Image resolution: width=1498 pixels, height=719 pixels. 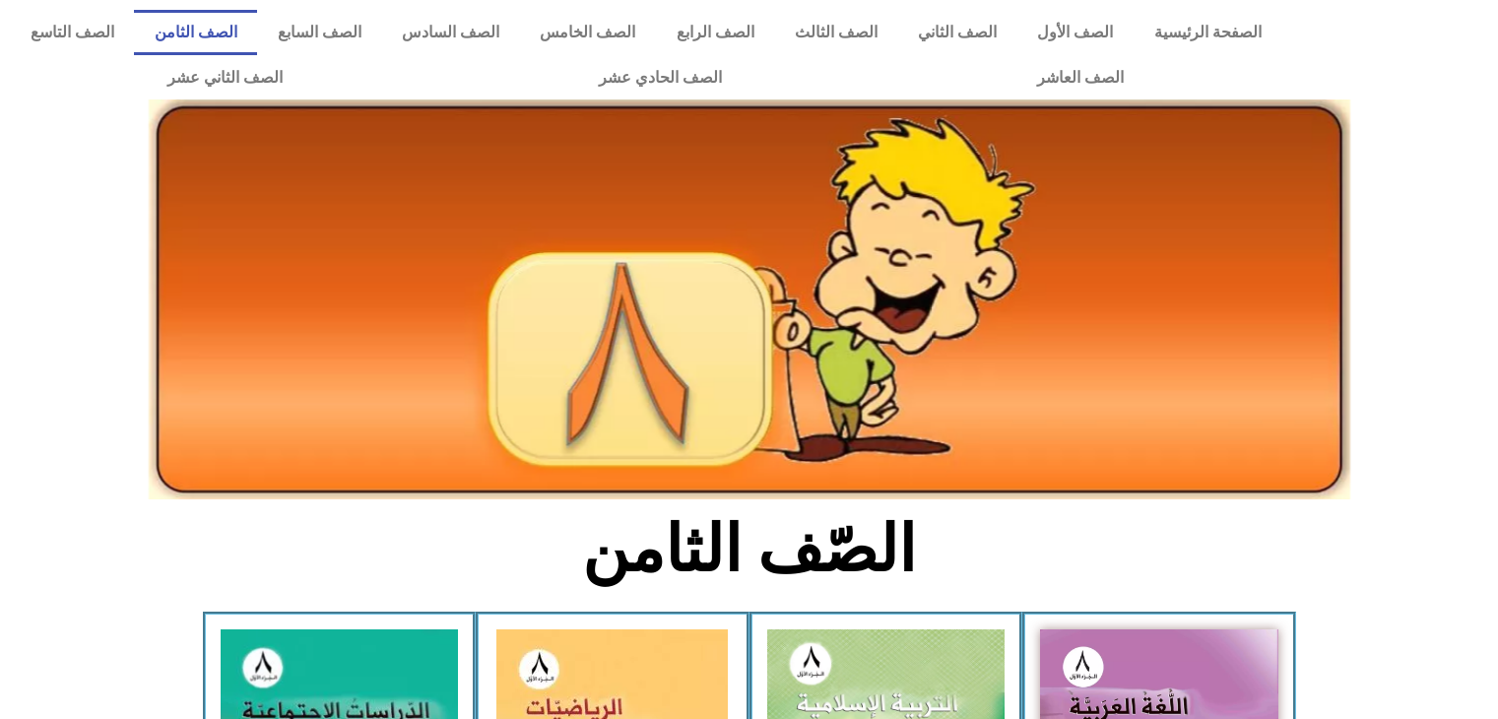 What do you see at coordinates (319, 33) in the screenshot?
I see `a: الصف السابع` at bounding box center [319, 33].